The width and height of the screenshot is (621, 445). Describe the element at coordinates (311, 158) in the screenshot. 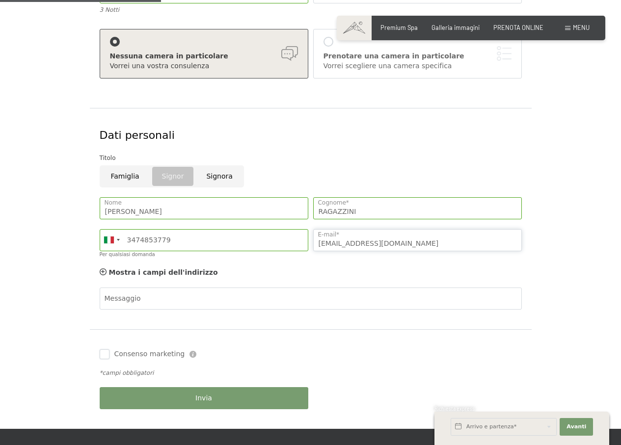

I see `div: Titolo` at that location.